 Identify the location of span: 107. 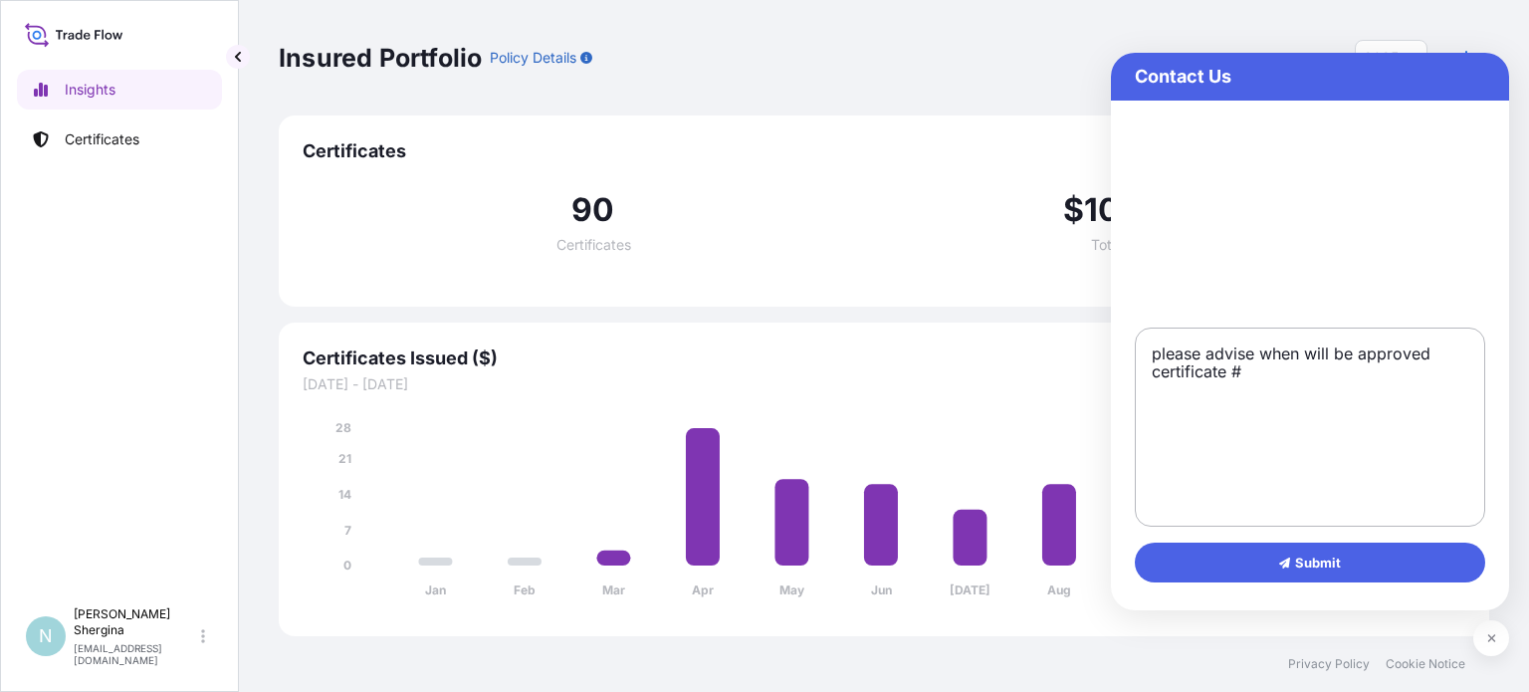
(1111, 210).